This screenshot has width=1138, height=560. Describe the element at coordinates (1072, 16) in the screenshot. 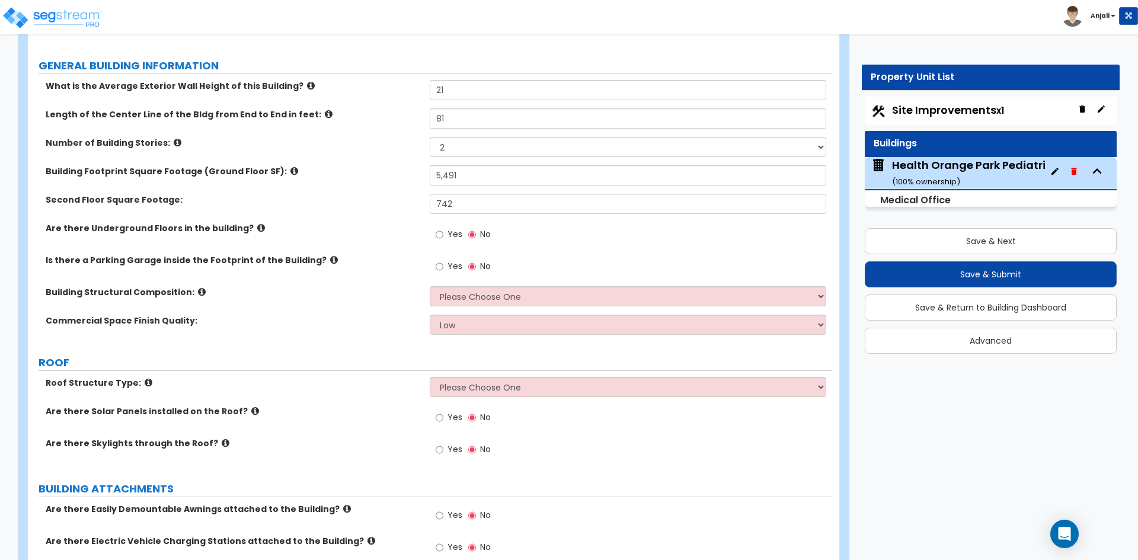

I see `img: avatar.png` at that location.